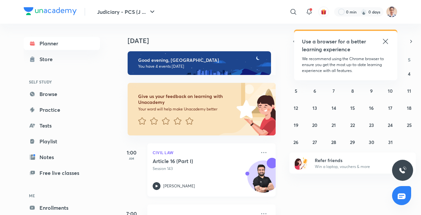  I want to click on p: Win a laptop, vouchers & more, so click(355, 167).